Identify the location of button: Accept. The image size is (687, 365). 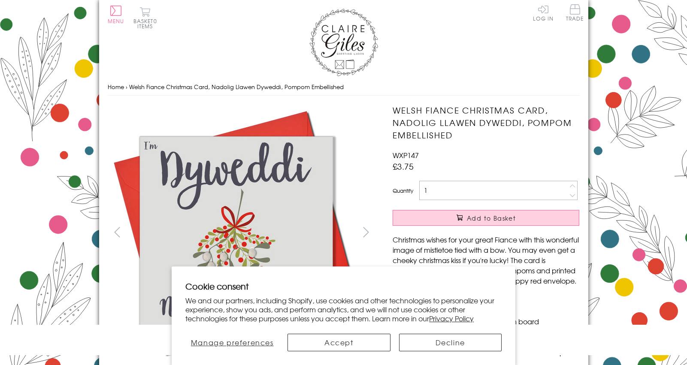
(338, 343).